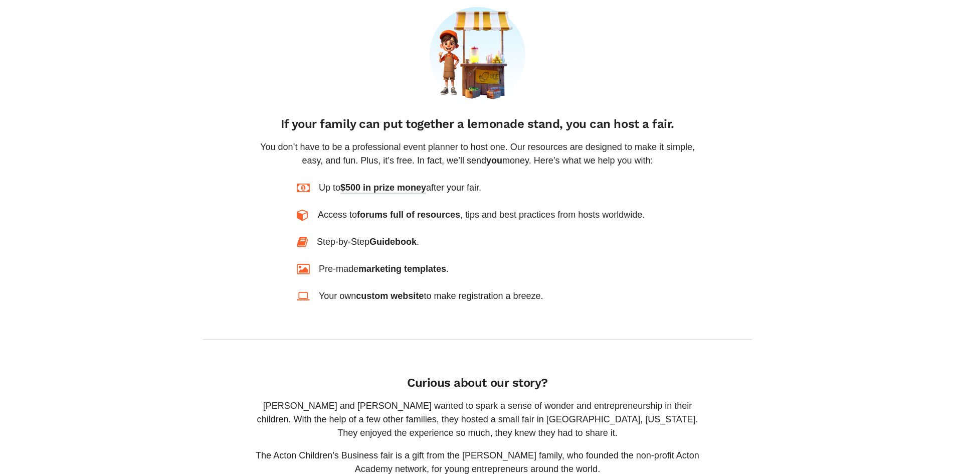 The width and height of the screenshot is (955, 474). What do you see at coordinates (477, 124) in the screenshot?
I see `h4: If your family can put together a lemonade stand, you can host a fair.` at bounding box center [477, 124].